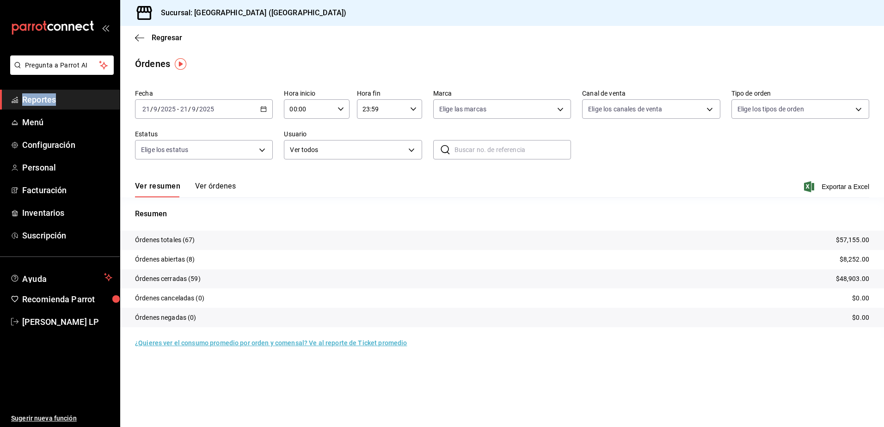 The height and width of the screenshot is (427, 884). Describe the element at coordinates (165, 240) in the screenshot. I see `p: Órdenes totales (67)` at that location.